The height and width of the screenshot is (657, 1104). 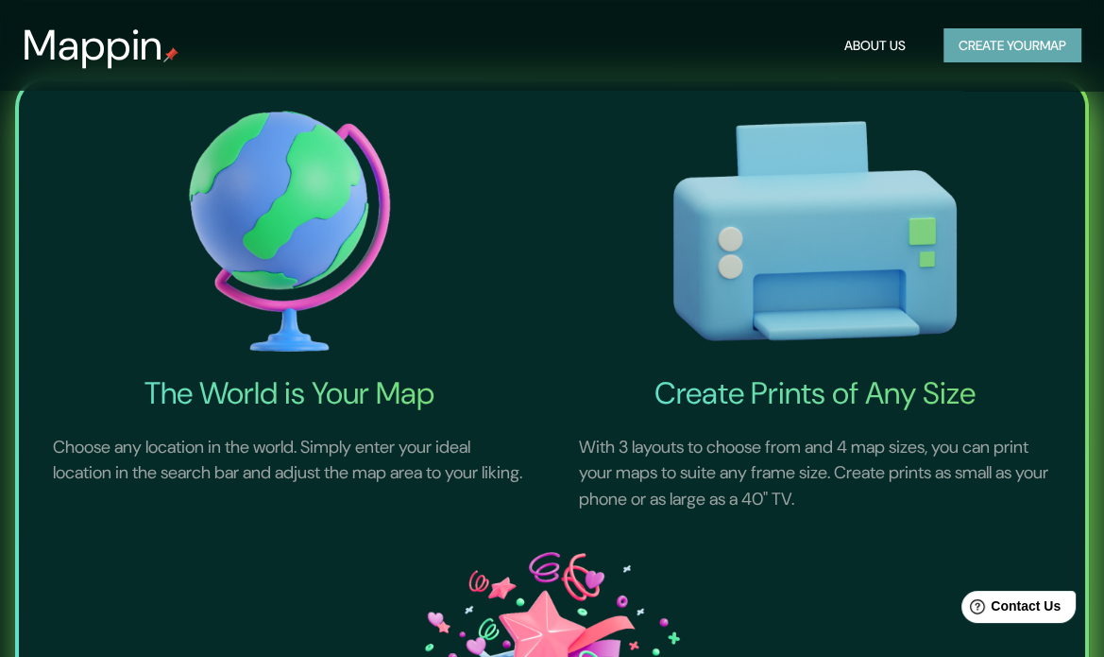 What do you see at coordinates (90, 23) in the screenshot?
I see `span: Contact Us` at bounding box center [90, 23].